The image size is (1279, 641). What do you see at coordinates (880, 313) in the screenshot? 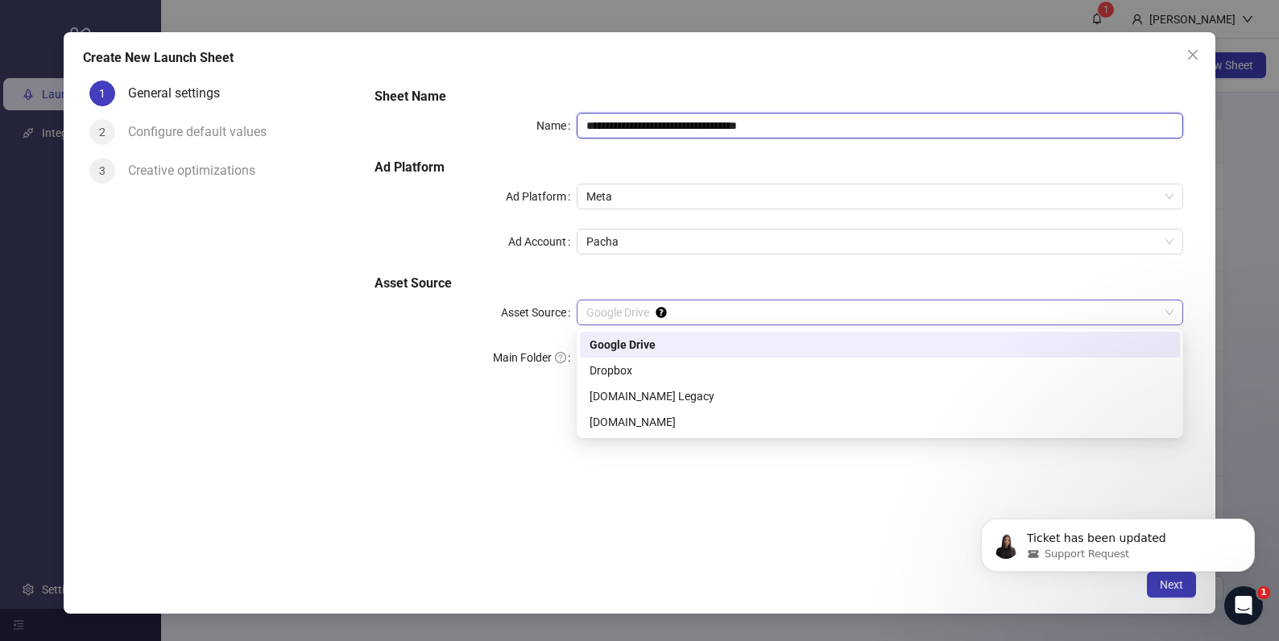
I see `span: Google Drive` at bounding box center [880, 313].